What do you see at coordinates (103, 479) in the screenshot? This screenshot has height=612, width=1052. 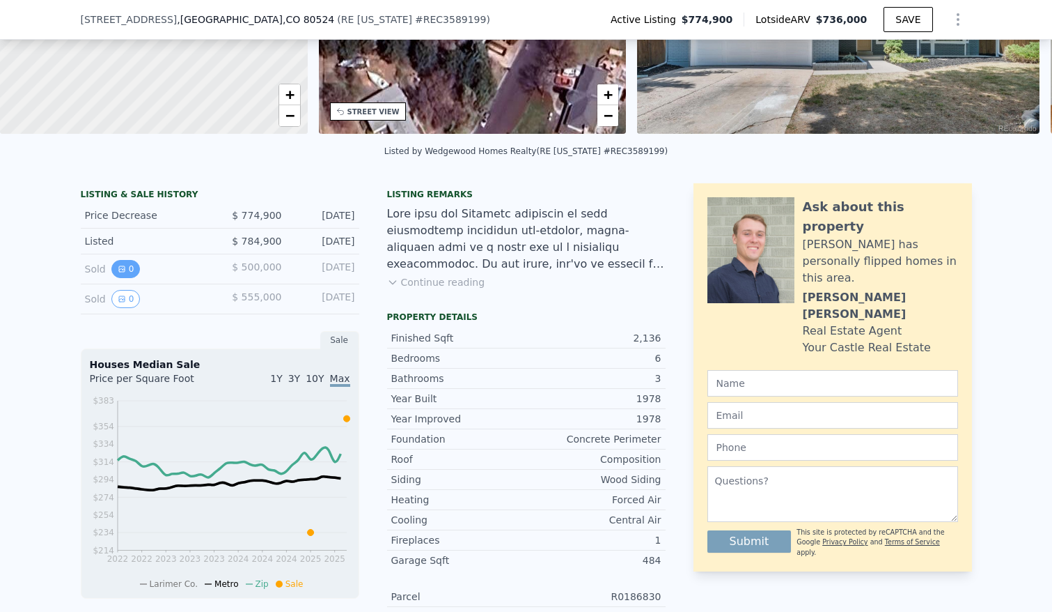 I see `tspan: $294` at bounding box center [103, 479].